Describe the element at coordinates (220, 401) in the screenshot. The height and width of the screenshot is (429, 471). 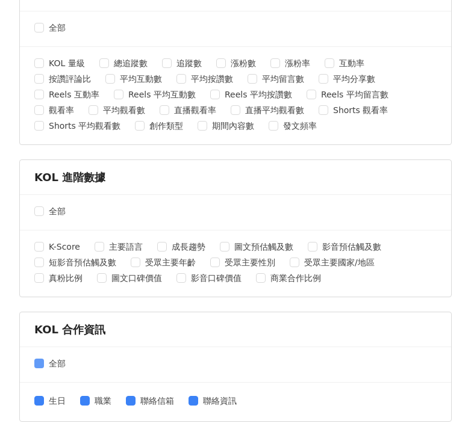
I see `span: 聯絡資訊` at that location.